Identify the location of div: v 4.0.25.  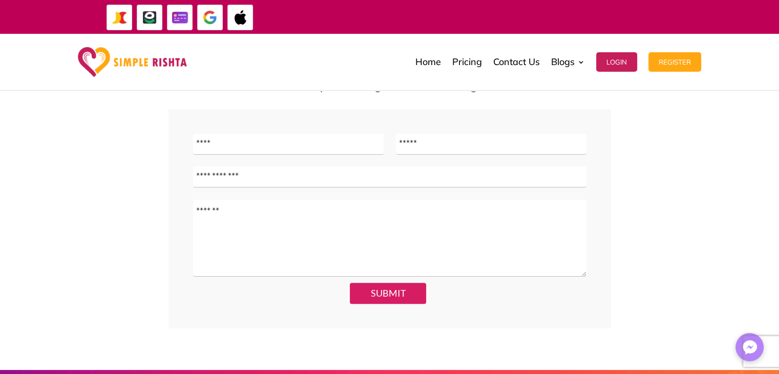
(39, 20).